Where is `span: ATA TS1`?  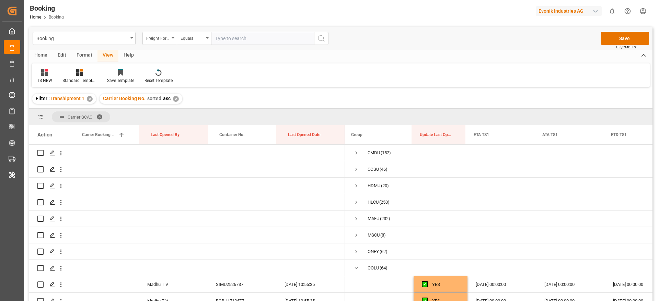 span: ATA TS1 is located at coordinates (550, 135).